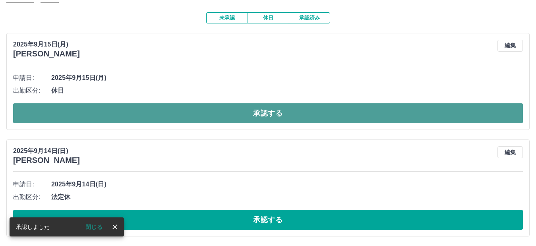 The image size is (536, 246). I want to click on button: 休日, so click(268, 18).